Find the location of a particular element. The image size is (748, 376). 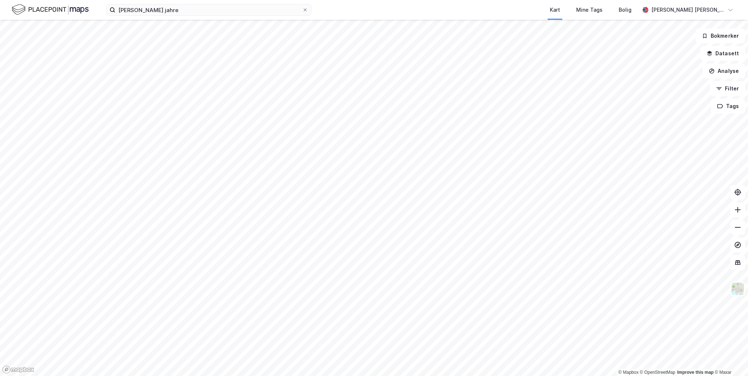

a: Improve this map is located at coordinates (695, 372).